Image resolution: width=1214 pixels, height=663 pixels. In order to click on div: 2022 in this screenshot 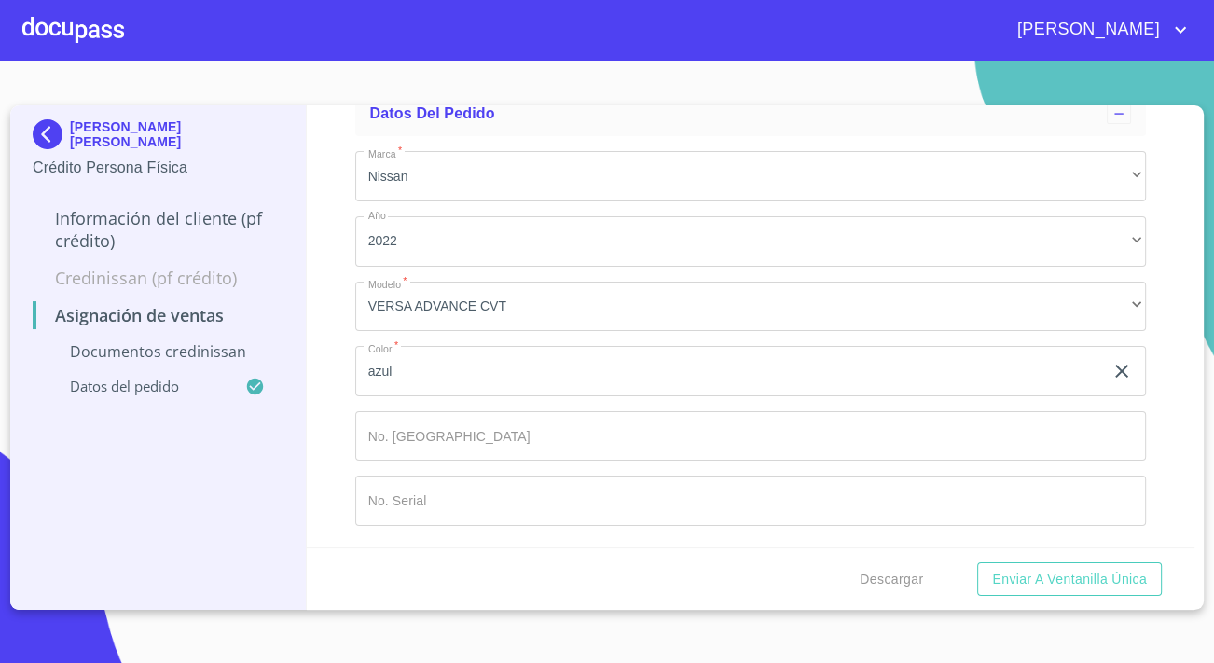, I will do `click(750, 241)`.